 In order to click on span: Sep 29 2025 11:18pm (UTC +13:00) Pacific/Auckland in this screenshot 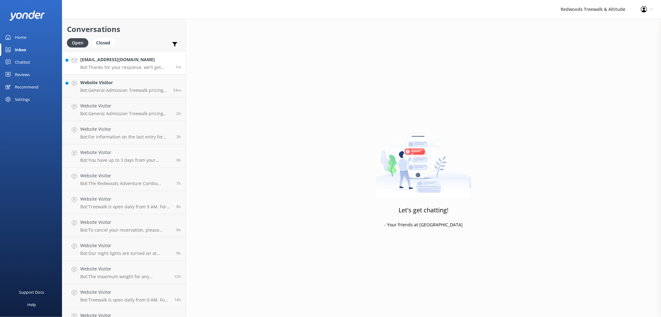, I will do `click(178, 276)`.